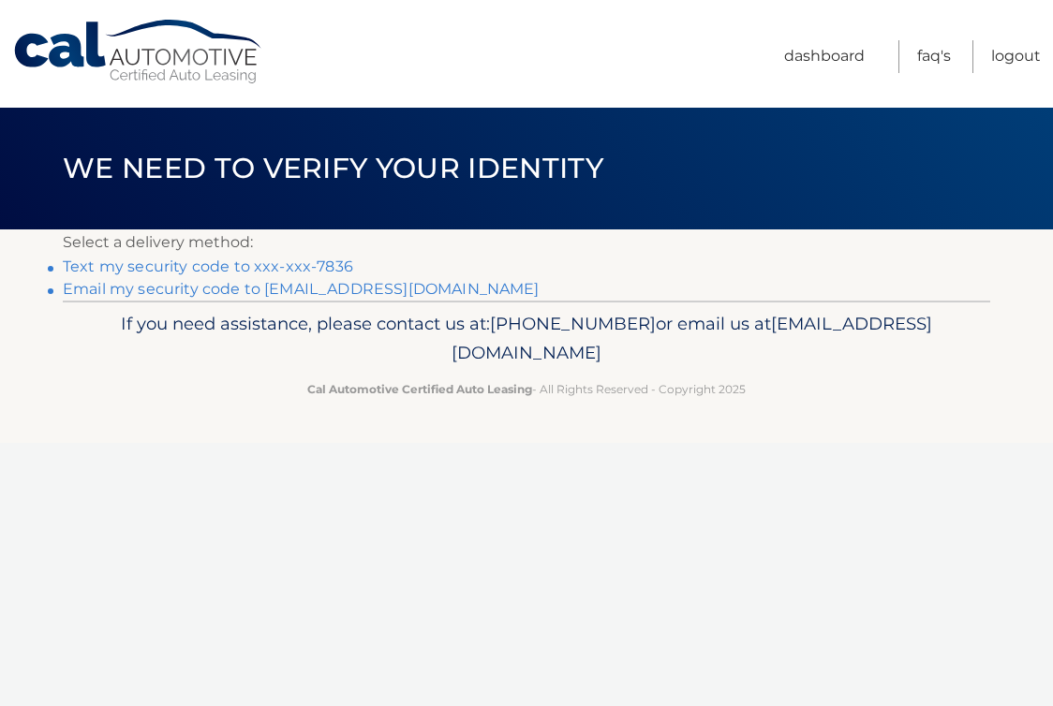  Describe the element at coordinates (526, 243) in the screenshot. I see `p: Select a delivery method:` at that location.